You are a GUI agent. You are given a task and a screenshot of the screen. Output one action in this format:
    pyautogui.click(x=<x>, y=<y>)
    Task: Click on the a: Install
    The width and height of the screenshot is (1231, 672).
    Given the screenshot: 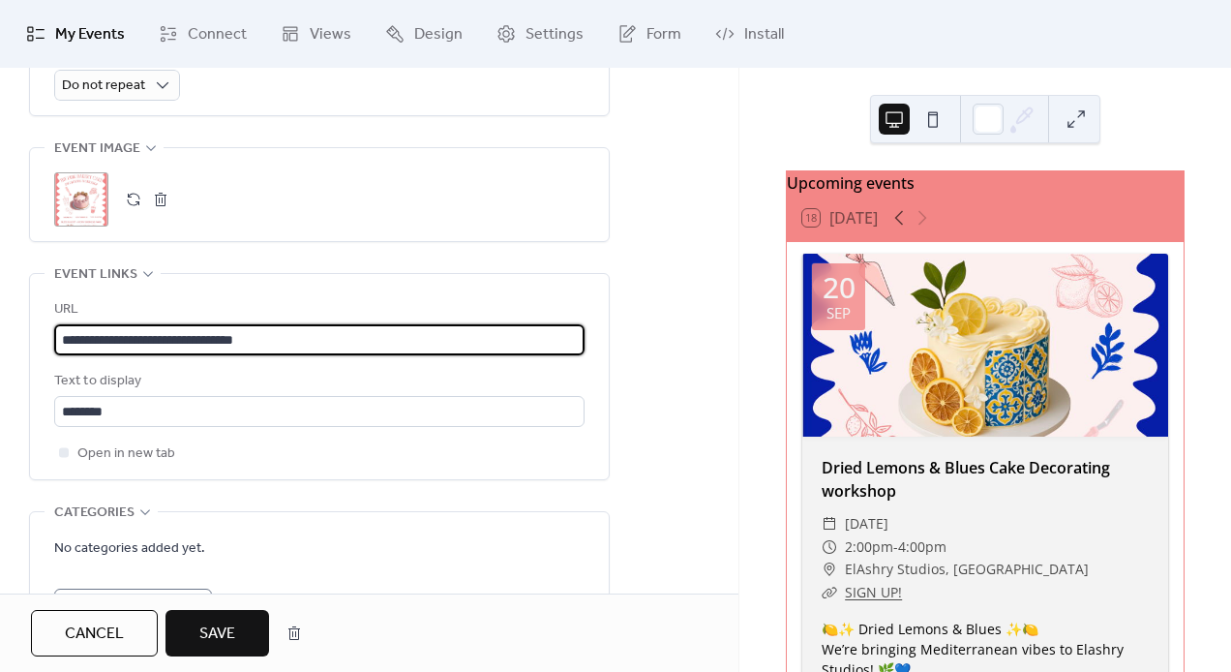 What is the action you would take?
    pyautogui.click(x=749, y=34)
    